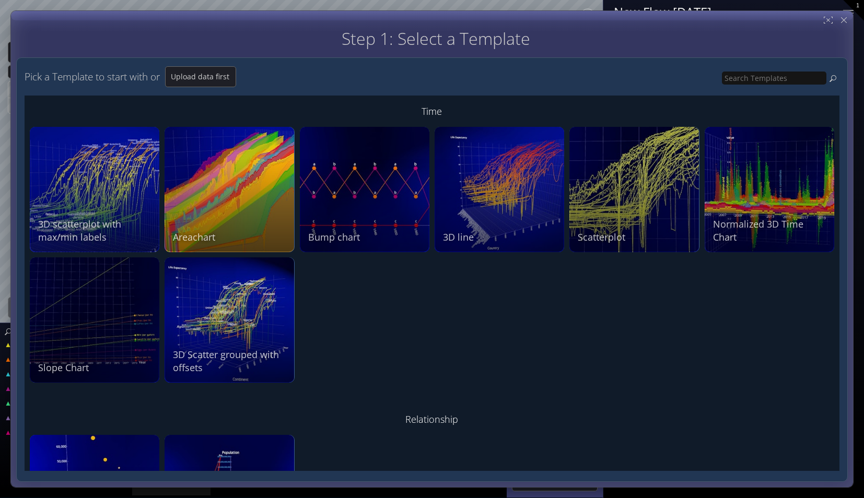  What do you see at coordinates (634, 190) in the screenshot?
I see `img: 59365.jpg` at bounding box center [634, 190].